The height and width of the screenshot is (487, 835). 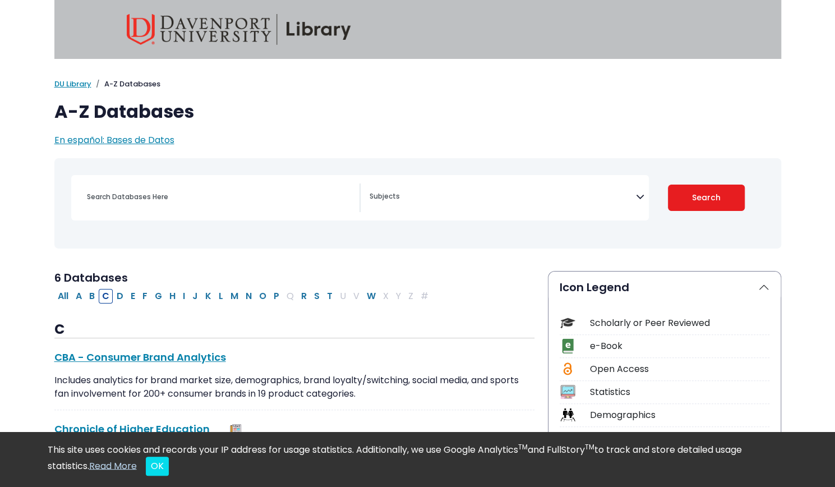 I want to click on button: Filter Results D, so click(x=120, y=296).